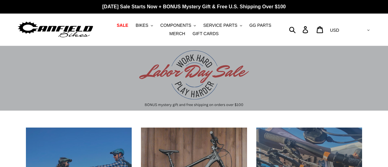  Describe the element at coordinates (260, 25) in the screenshot. I see `a: GG PARTS` at that location.